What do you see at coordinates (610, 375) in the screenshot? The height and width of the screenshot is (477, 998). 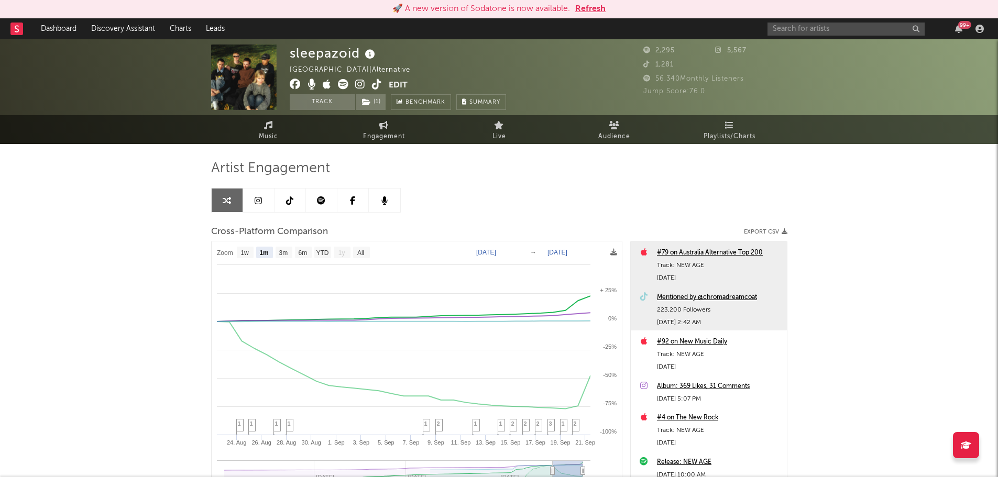 I see `text: -50%` at bounding box center [610, 375].